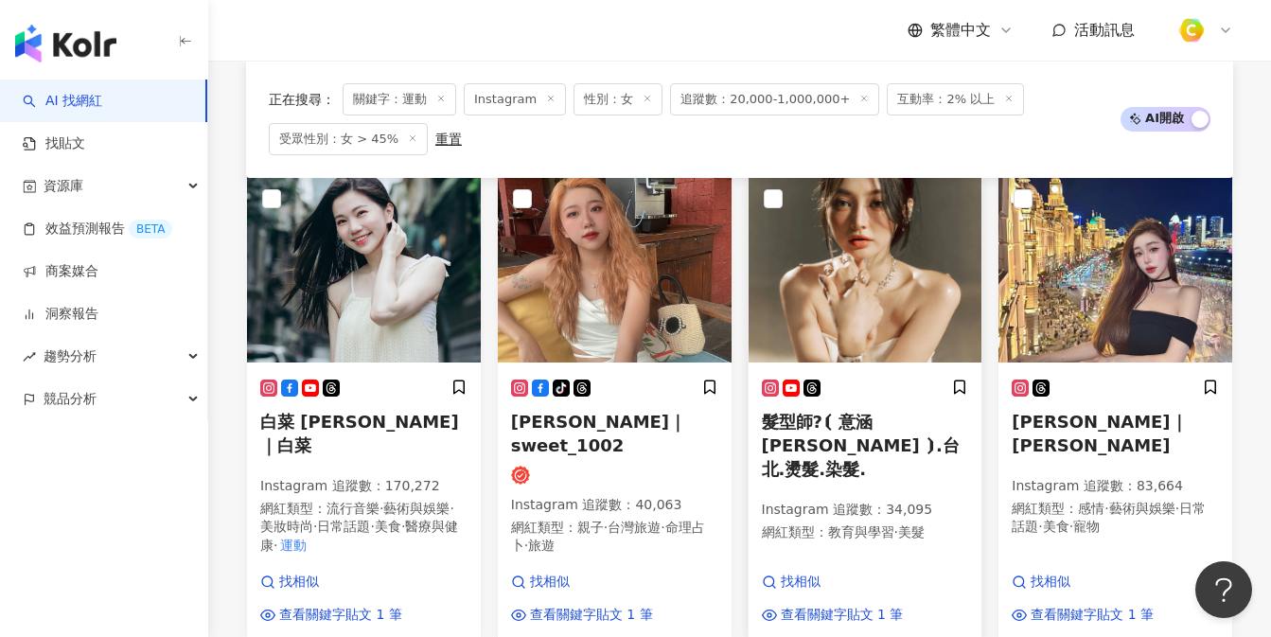 The width and height of the screenshot is (1271, 637). What do you see at coordinates (865, 510) in the screenshot?
I see `p: Instagram 追蹤數 ： 34,095` at bounding box center [865, 510].